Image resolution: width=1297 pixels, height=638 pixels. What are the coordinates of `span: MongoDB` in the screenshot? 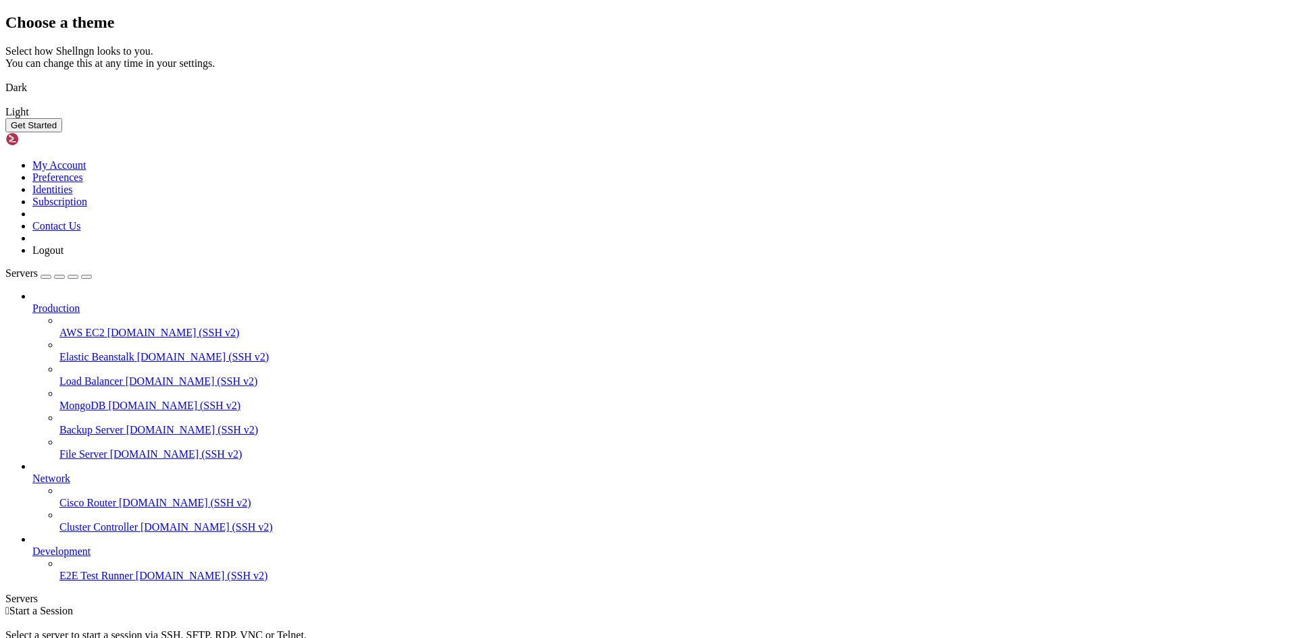 It's located at (82, 405).